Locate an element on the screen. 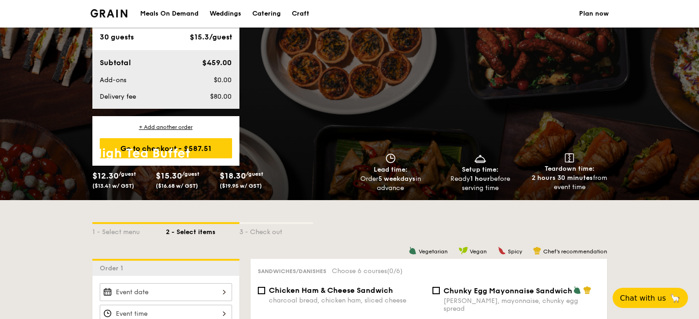 The height and width of the screenshot is (319, 699). div: 30 guests is located at coordinates (117, 37).